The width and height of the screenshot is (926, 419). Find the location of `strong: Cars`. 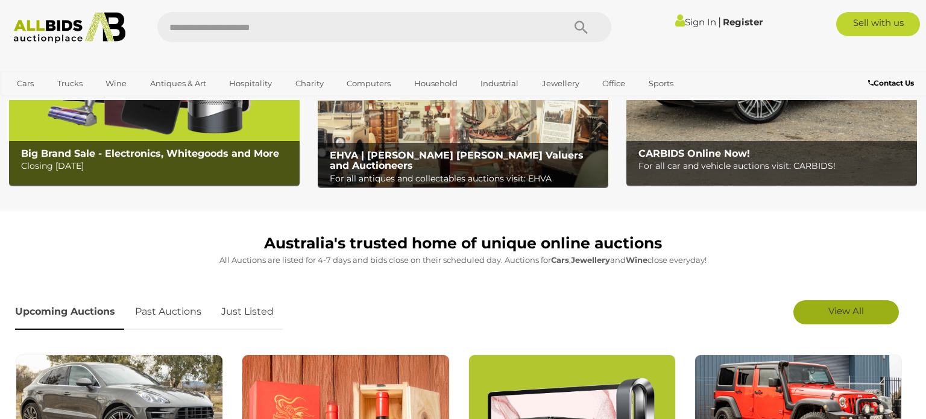

strong: Cars is located at coordinates (560, 260).